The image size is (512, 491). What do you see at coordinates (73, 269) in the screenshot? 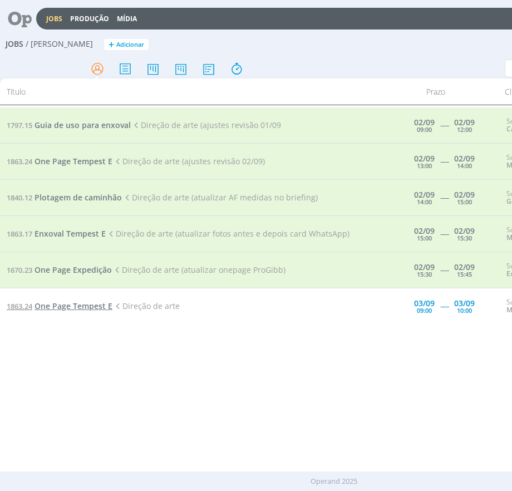
I see `span: One Page Expedição` at bounding box center [73, 269].